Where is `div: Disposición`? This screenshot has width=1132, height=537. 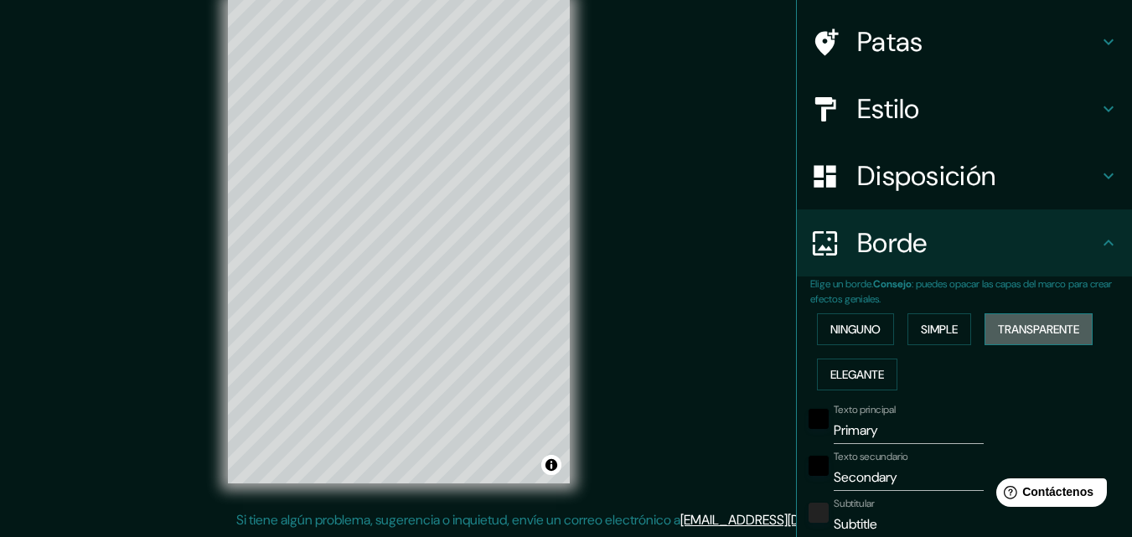
div: Disposición is located at coordinates (965, 176).